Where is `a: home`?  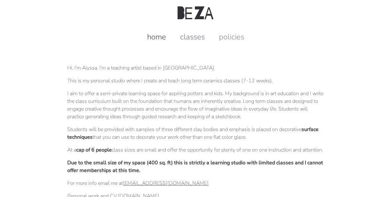
a: home is located at coordinates (156, 37).